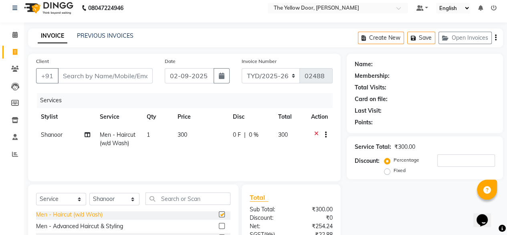  Describe the element at coordinates (65, 117) in the screenshot. I see `th: Stylist` at that location.